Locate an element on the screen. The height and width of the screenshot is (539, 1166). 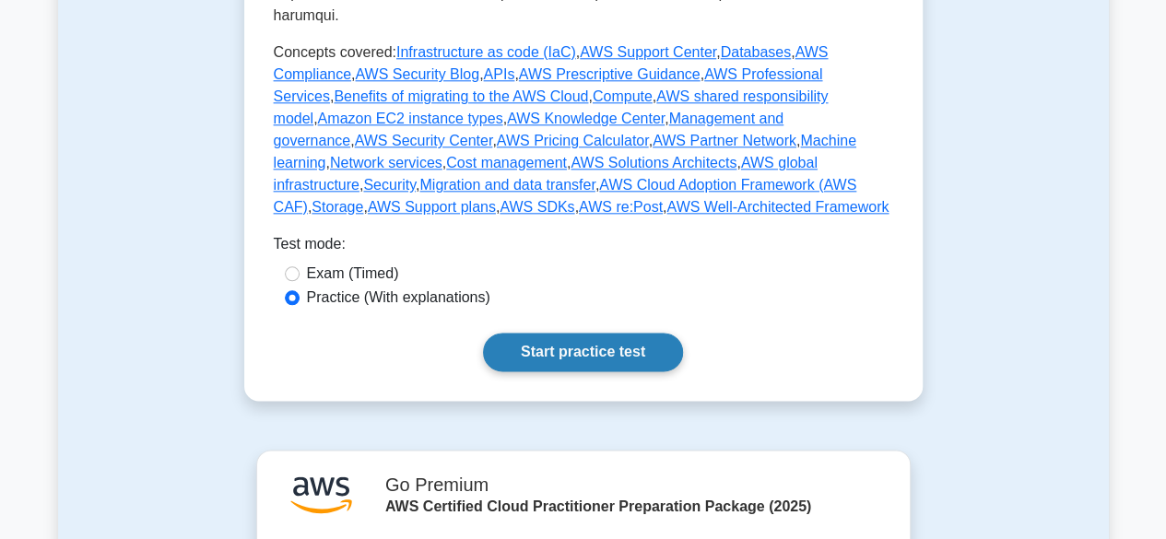
a: AWS Support plans is located at coordinates (432, 207).